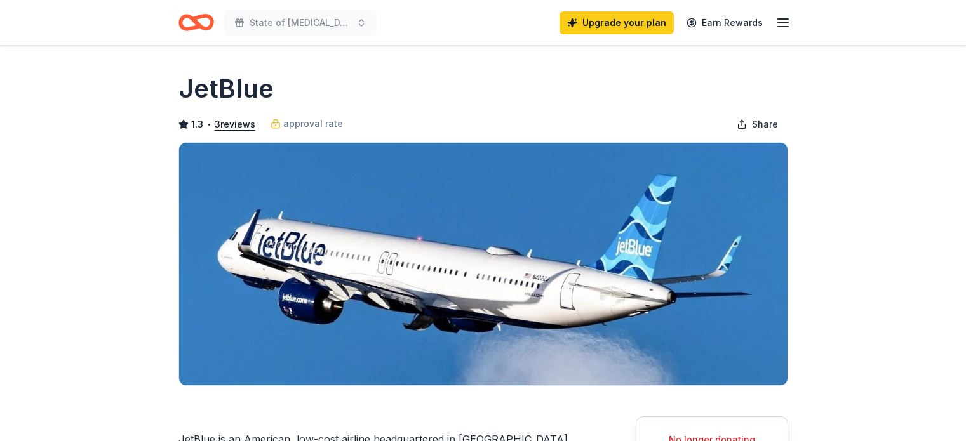 This screenshot has width=966, height=441. What do you see at coordinates (307, 124) in the screenshot?
I see `a: approval rate` at bounding box center [307, 124].